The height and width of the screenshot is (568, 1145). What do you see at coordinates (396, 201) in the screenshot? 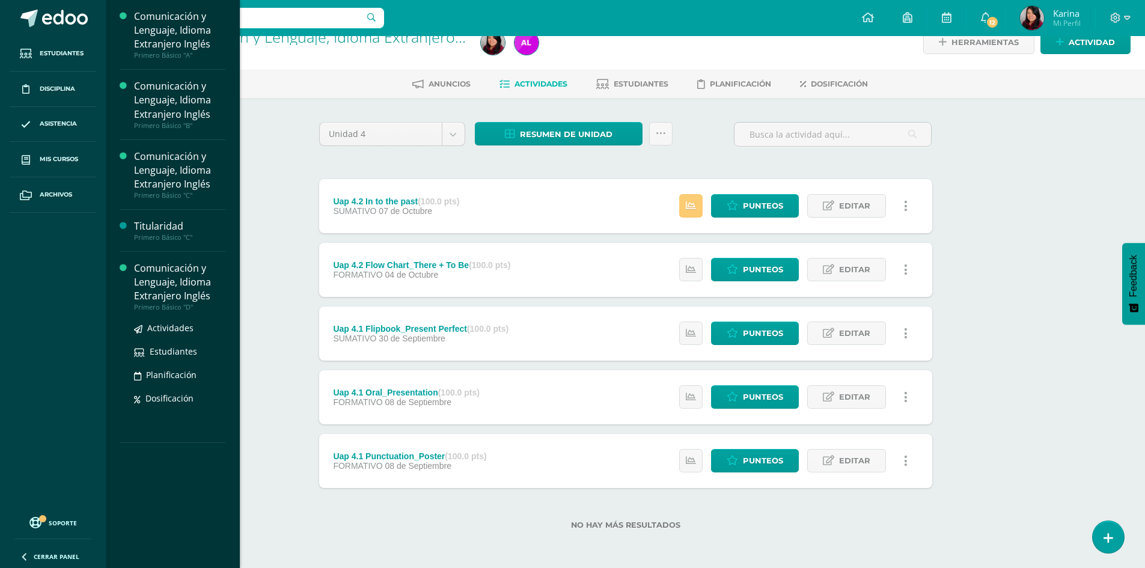
I see `div: Uap 4.2 In to the past` at bounding box center [396, 201].